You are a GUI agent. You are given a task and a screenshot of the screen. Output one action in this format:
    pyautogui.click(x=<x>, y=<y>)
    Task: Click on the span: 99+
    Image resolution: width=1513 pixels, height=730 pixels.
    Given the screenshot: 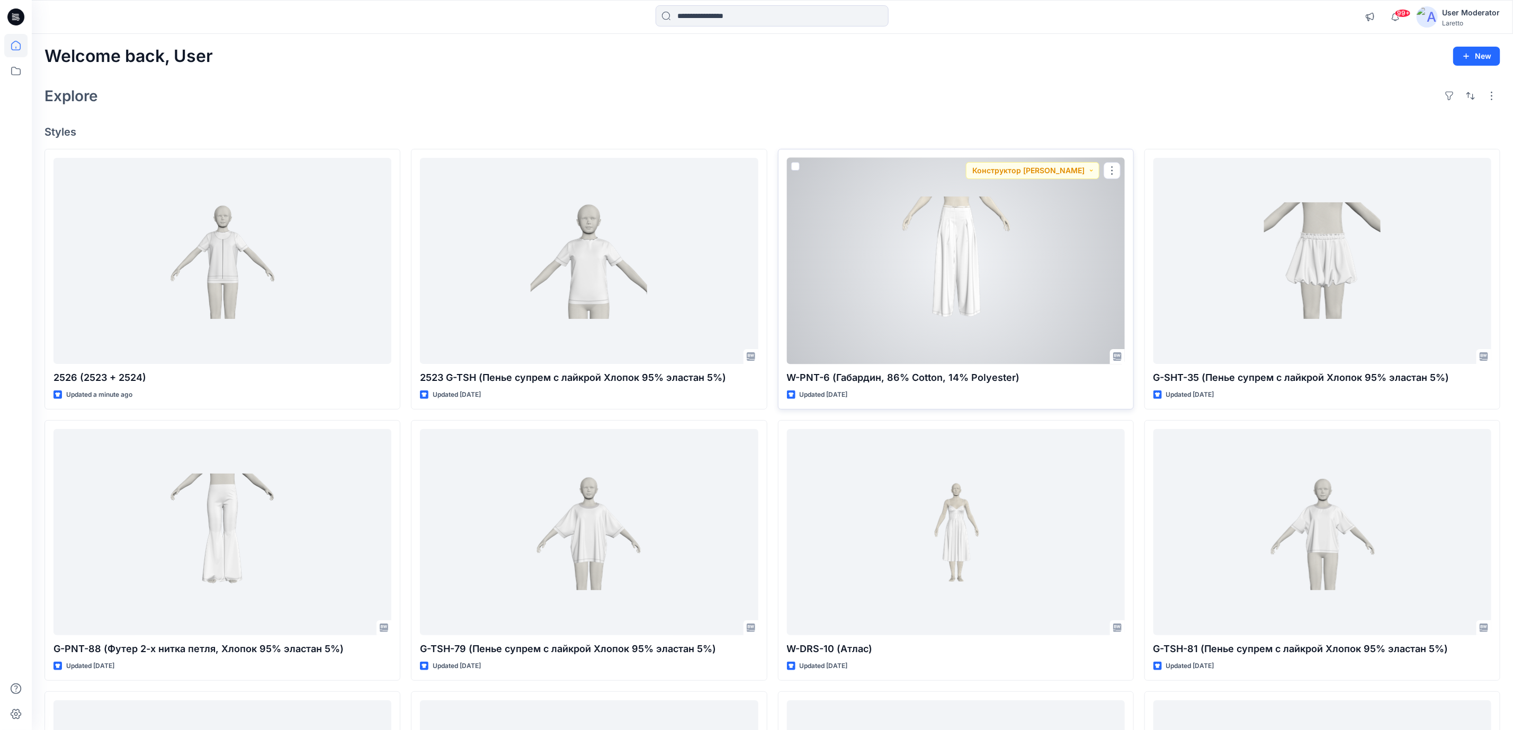 What is the action you would take?
    pyautogui.click(x=1403, y=13)
    